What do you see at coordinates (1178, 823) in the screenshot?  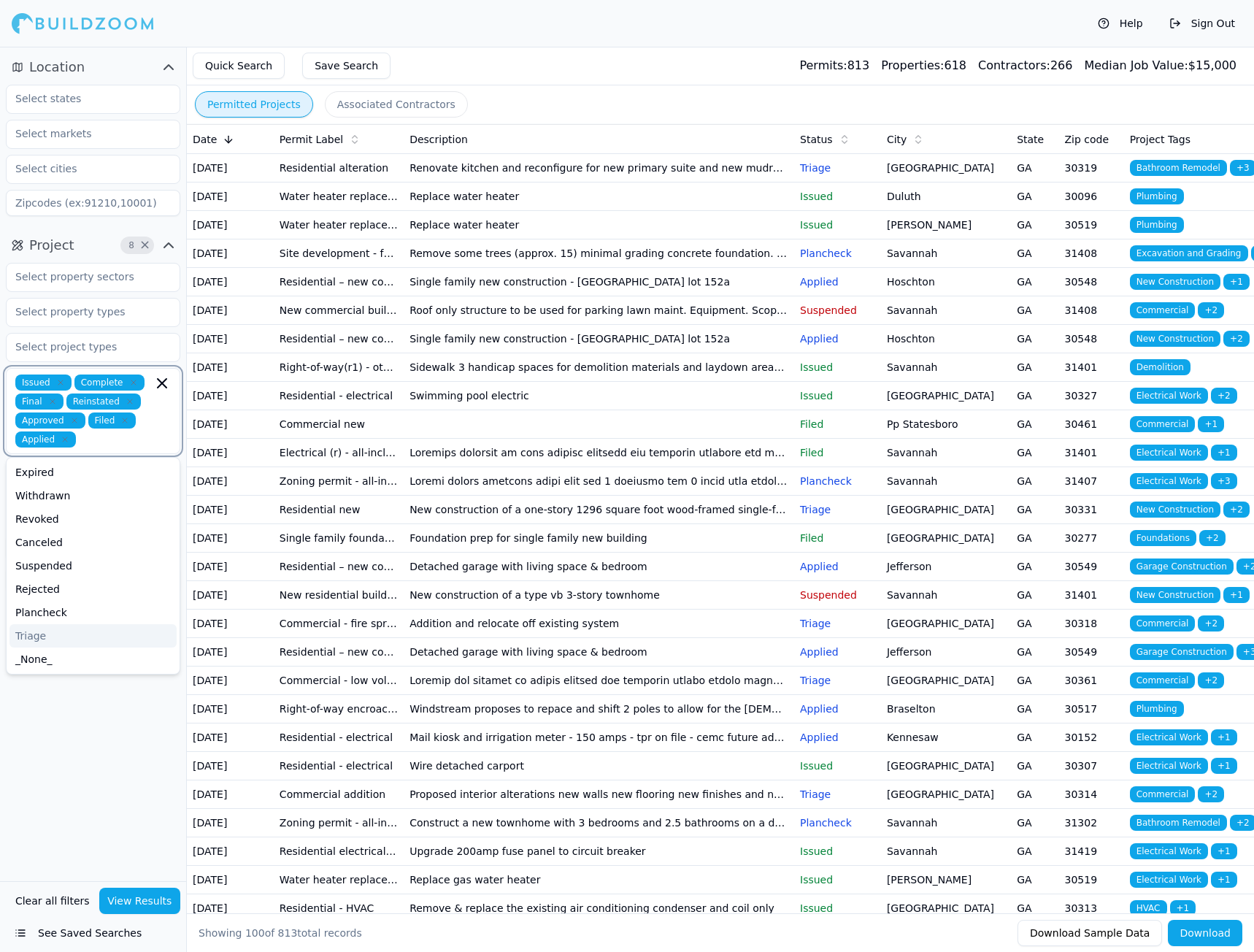 I see `span: Bathroom Remodel` at bounding box center [1178, 823].